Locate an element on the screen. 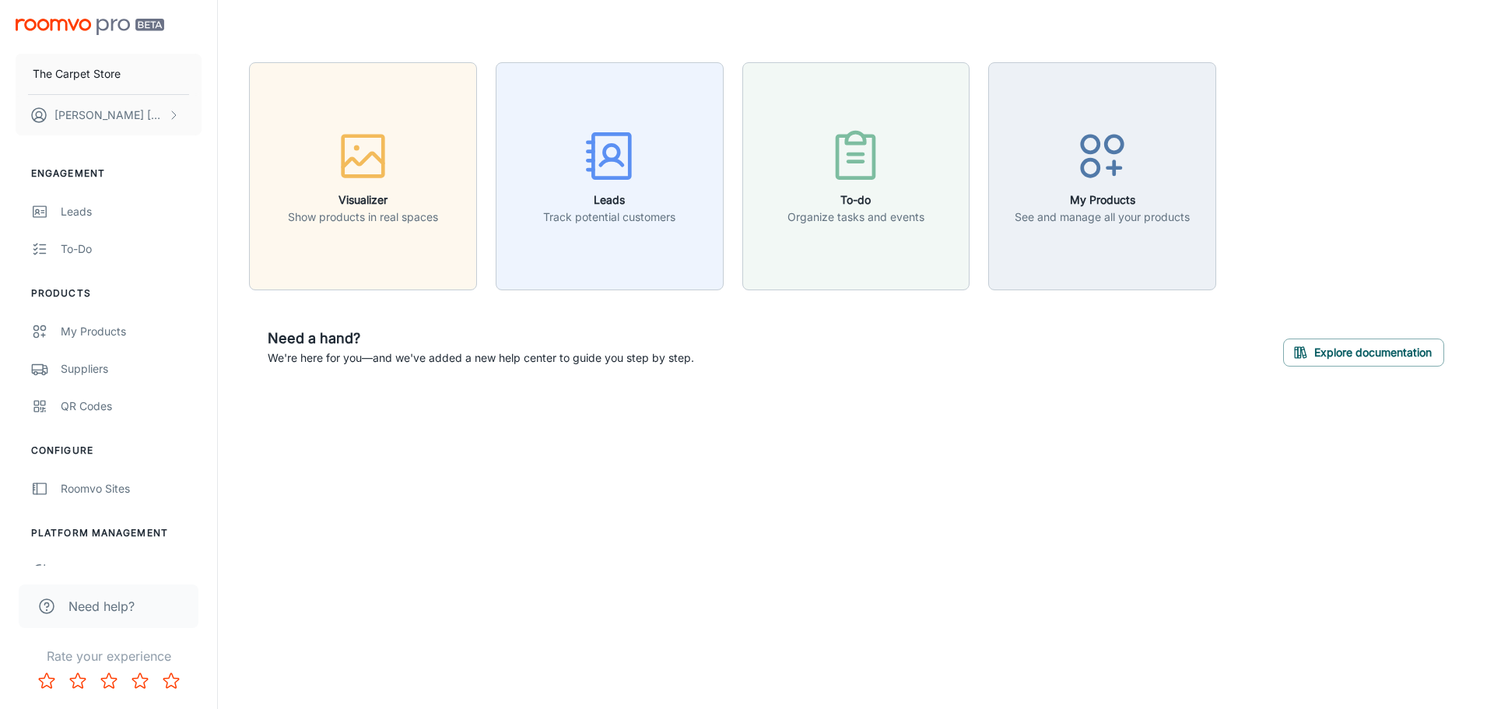  a: LeadsTrack potential customers is located at coordinates (609, 175).